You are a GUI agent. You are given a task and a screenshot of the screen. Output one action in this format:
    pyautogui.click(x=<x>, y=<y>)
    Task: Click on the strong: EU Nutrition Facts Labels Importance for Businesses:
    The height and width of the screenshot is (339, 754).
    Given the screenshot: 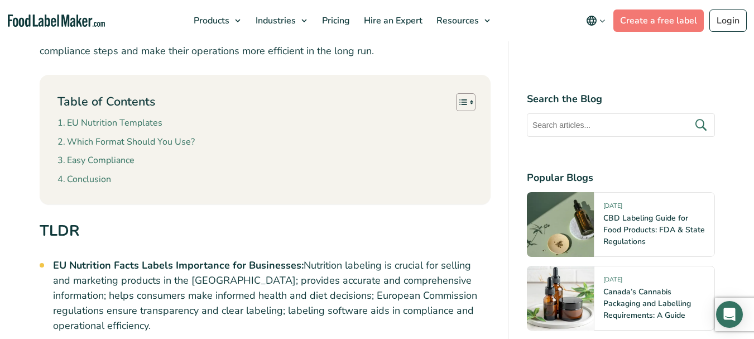 What is the action you would take?
    pyautogui.click(x=178, y=265)
    